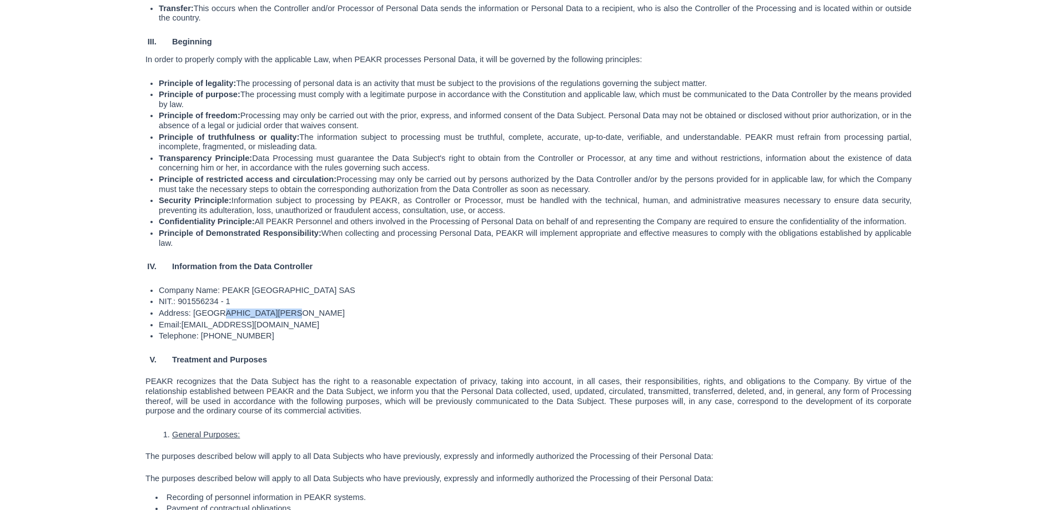 The image size is (1057, 510). I want to click on font: Information subject to processing by PEAKR, as Controller or Processor, must be handled with the ..., so click(536, 205).